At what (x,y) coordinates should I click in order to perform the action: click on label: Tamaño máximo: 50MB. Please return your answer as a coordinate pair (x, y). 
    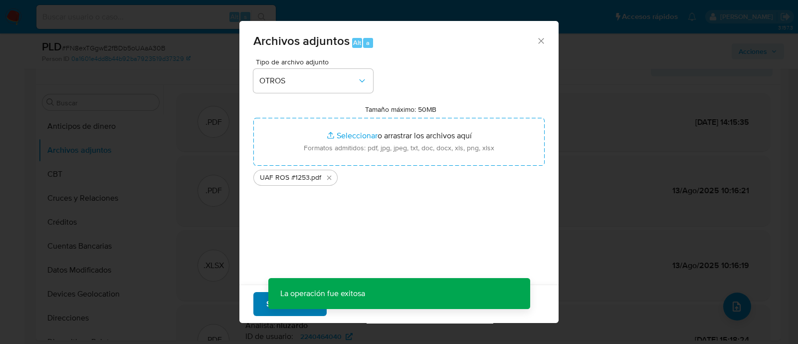
    Looking at the image, I should click on (401, 109).